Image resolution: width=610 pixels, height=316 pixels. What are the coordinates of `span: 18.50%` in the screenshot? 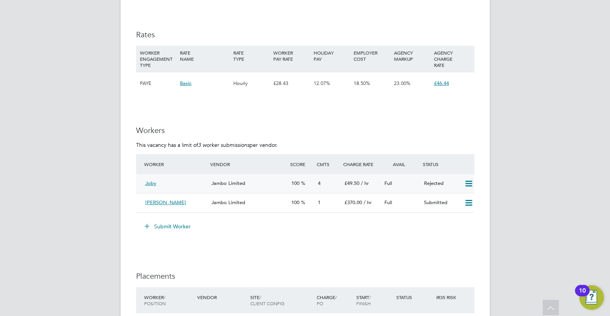 It's located at (362, 83).